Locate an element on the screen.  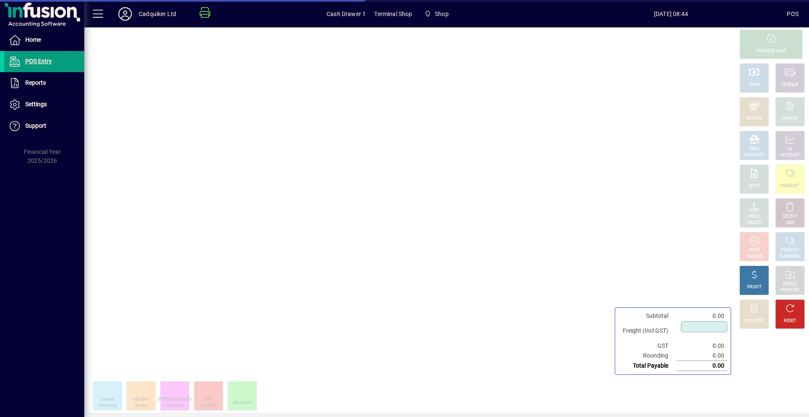
div: Workshop is located at coordinates (108, 406).